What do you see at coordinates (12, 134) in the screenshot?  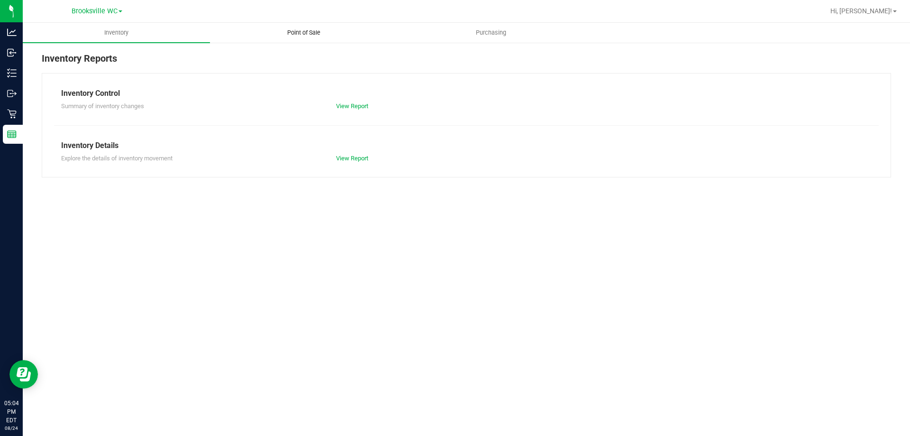 I see `inline-svg: Reports` at bounding box center [12, 134].